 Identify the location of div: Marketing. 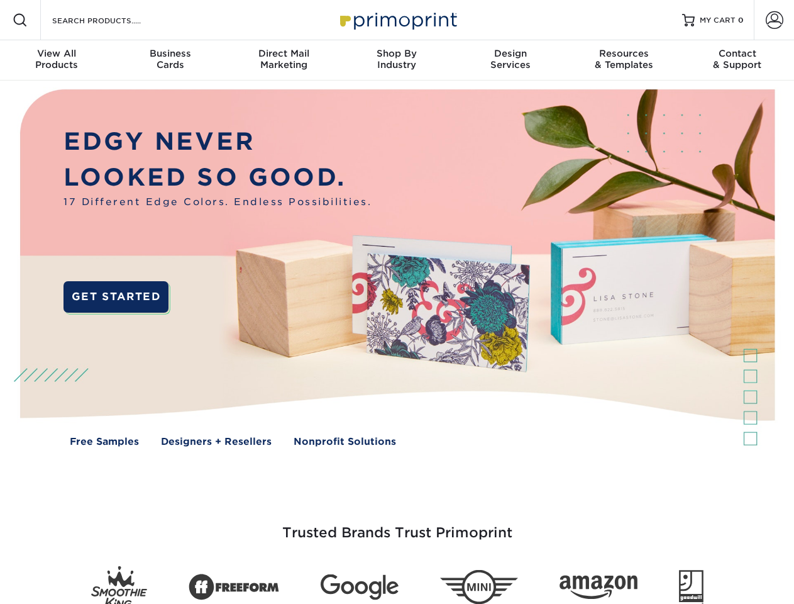
(284, 59).